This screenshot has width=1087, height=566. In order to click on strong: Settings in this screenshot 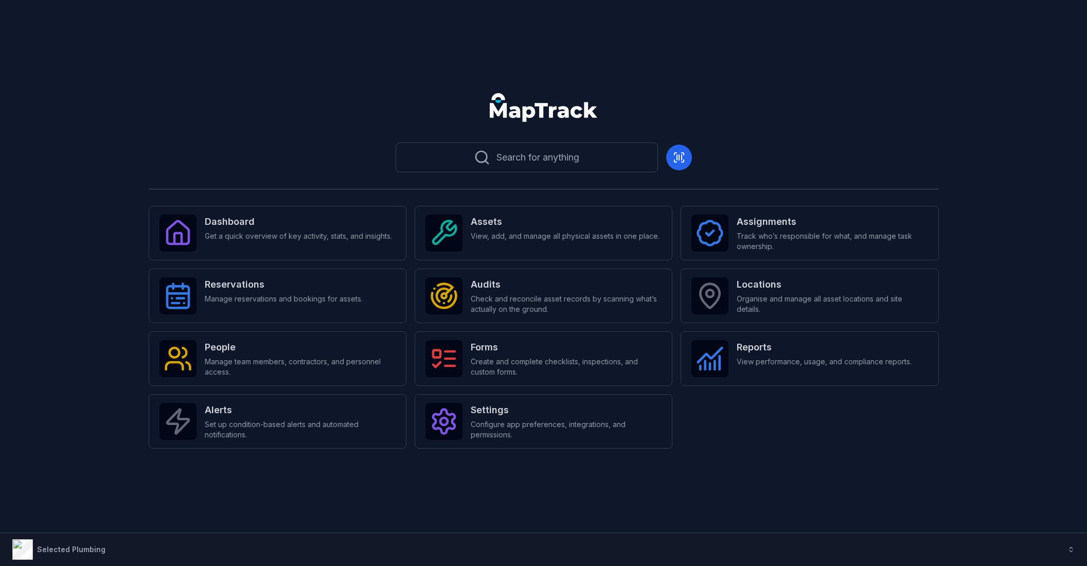, I will do `click(566, 410)`.